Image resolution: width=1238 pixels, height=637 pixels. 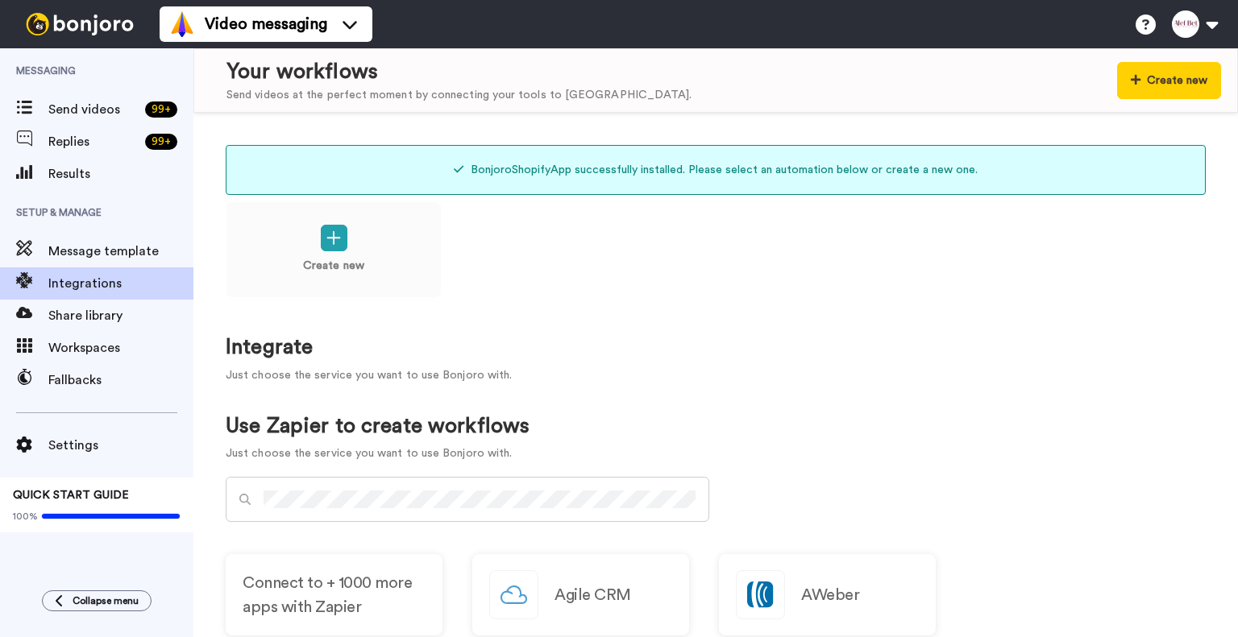 What do you see at coordinates (580, 595) in the screenshot?
I see `a: Agile CRM` at bounding box center [580, 595].